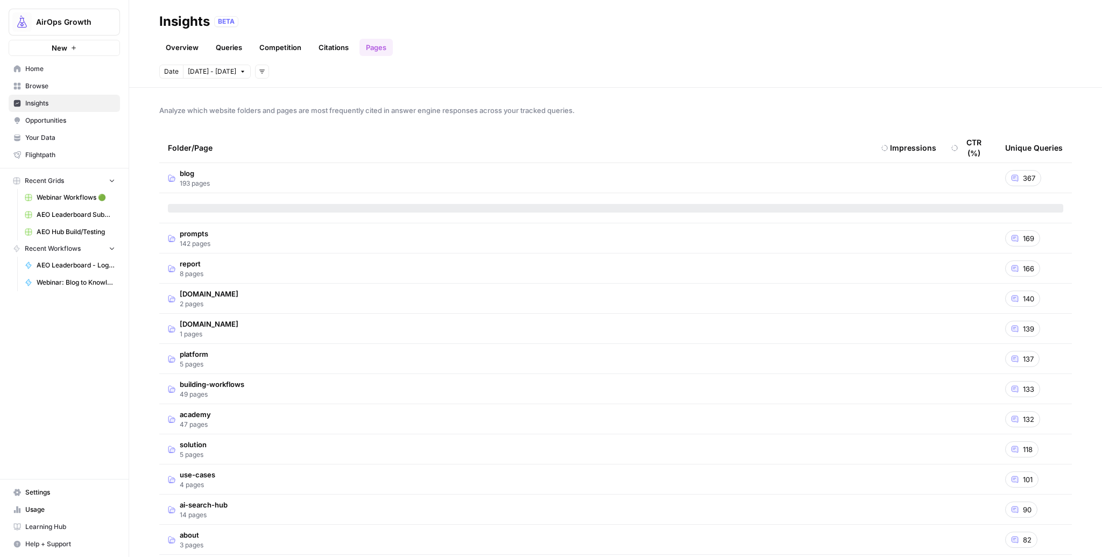  Describe the element at coordinates (195, 234) in the screenshot. I see `span: prompts` at that location.